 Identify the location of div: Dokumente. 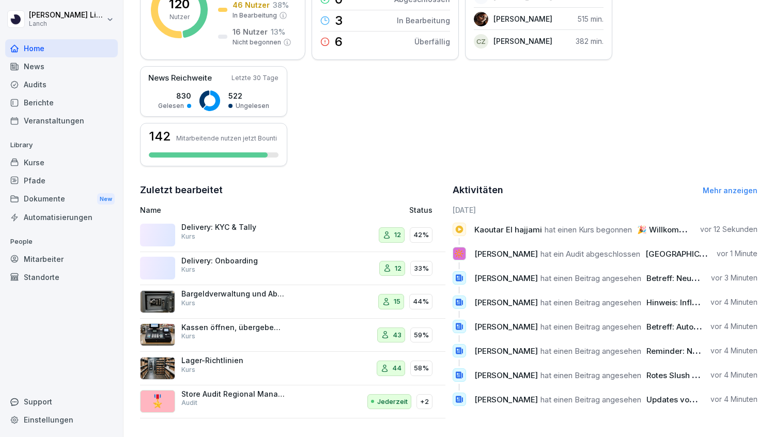
(61, 199).